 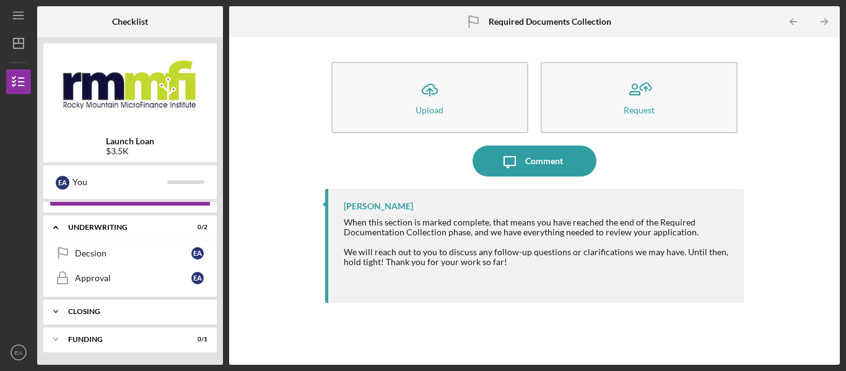 I want to click on b: Required Documents Collection, so click(x=550, y=22).